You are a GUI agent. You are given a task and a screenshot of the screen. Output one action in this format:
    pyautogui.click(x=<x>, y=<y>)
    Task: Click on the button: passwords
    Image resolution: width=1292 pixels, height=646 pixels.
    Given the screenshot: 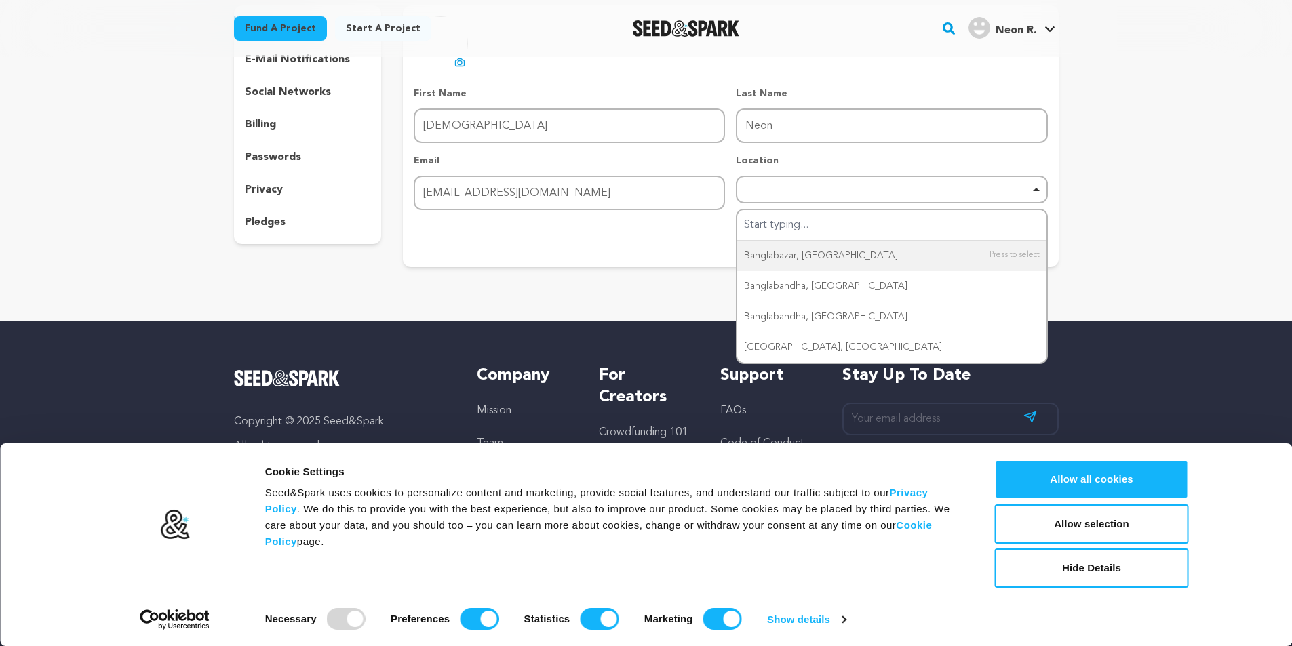 What is the action you would take?
    pyautogui.click(x=308, y=157)
    